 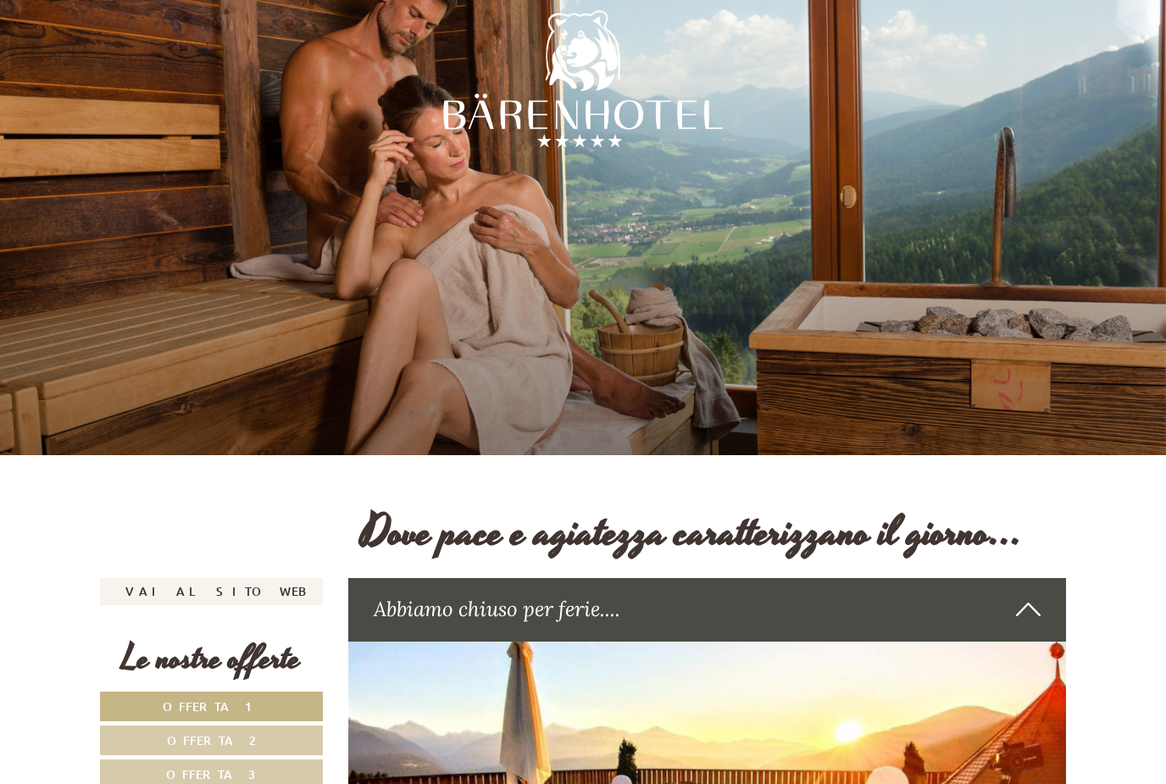 What do you see at coordinates (691, 533) in the screenshot?
I see `h1: Dove pace e agiatezza caratterizzano il giorno...` at bounding box center [691, 533].